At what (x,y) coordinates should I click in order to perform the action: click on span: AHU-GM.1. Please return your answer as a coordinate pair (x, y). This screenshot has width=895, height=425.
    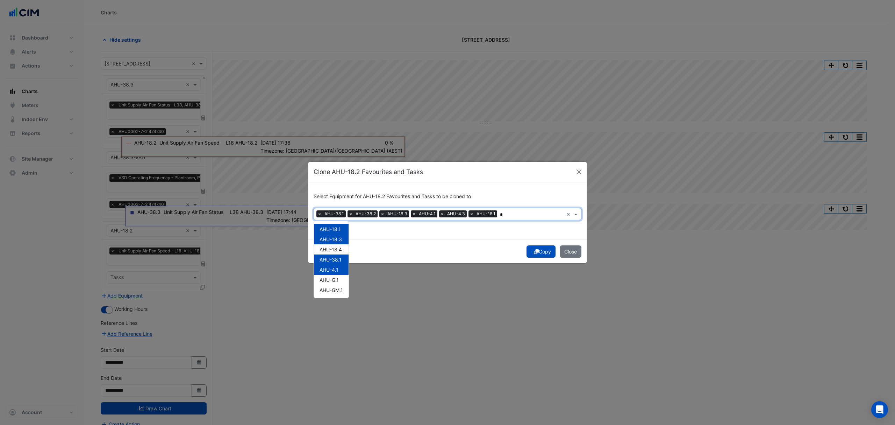
    Looking at the image, I should click on (331, 290).